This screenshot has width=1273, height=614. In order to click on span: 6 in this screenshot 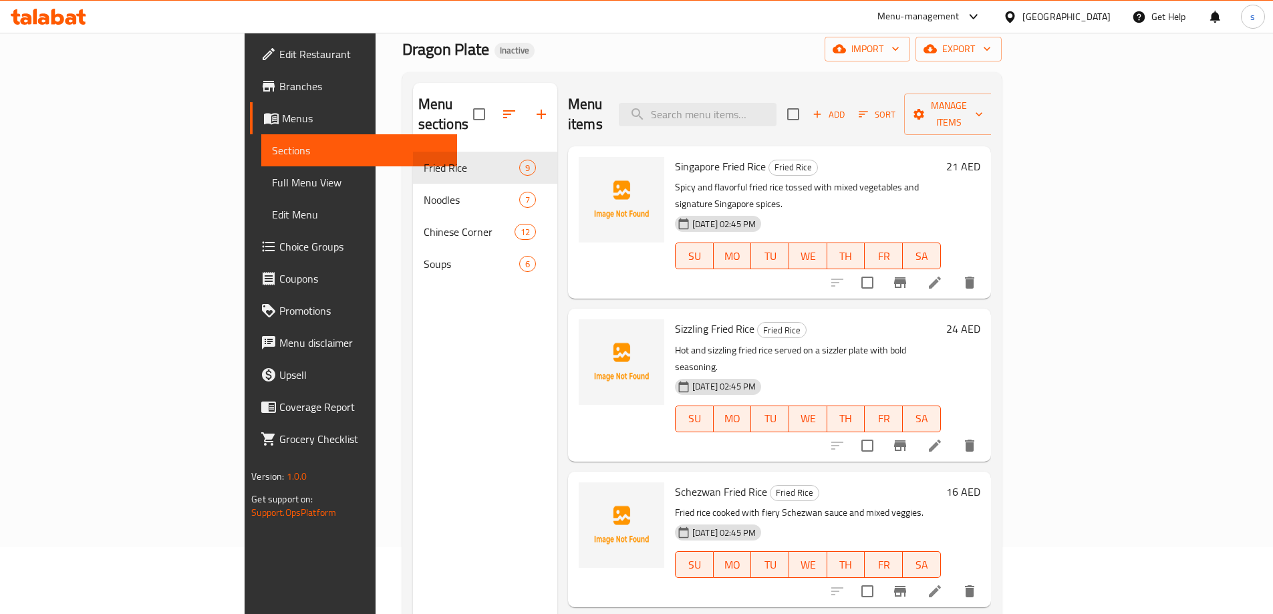, I will do `click(527, 264)`.